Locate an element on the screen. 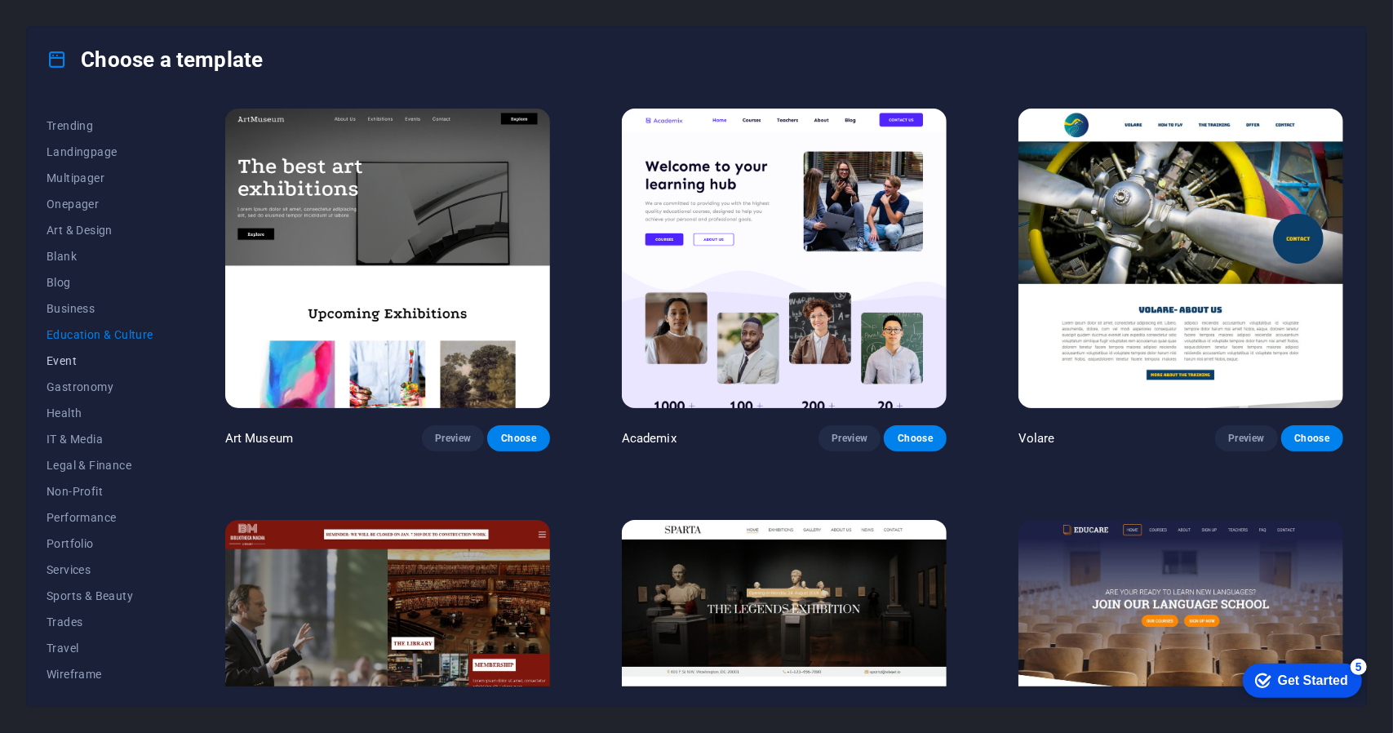  span: Education & Culture is located at coordinates (100, 335).